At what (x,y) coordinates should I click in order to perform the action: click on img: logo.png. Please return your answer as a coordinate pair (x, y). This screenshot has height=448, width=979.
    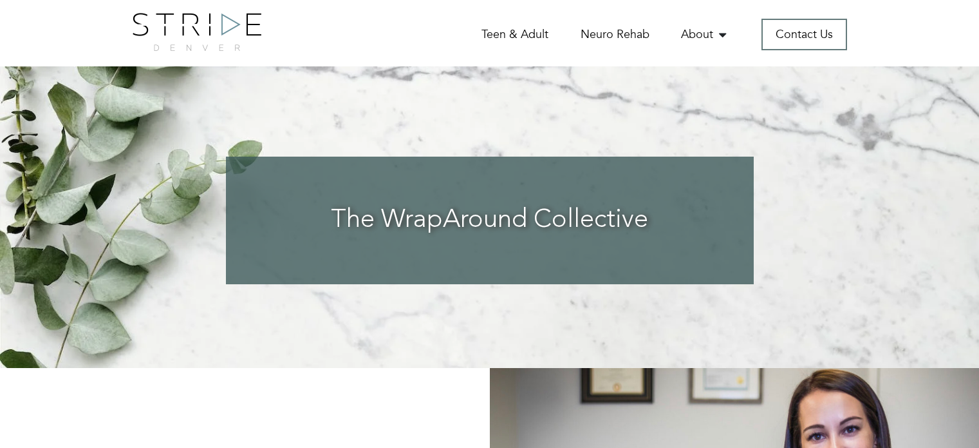
    Looking at the image, I should click on (197, 32).